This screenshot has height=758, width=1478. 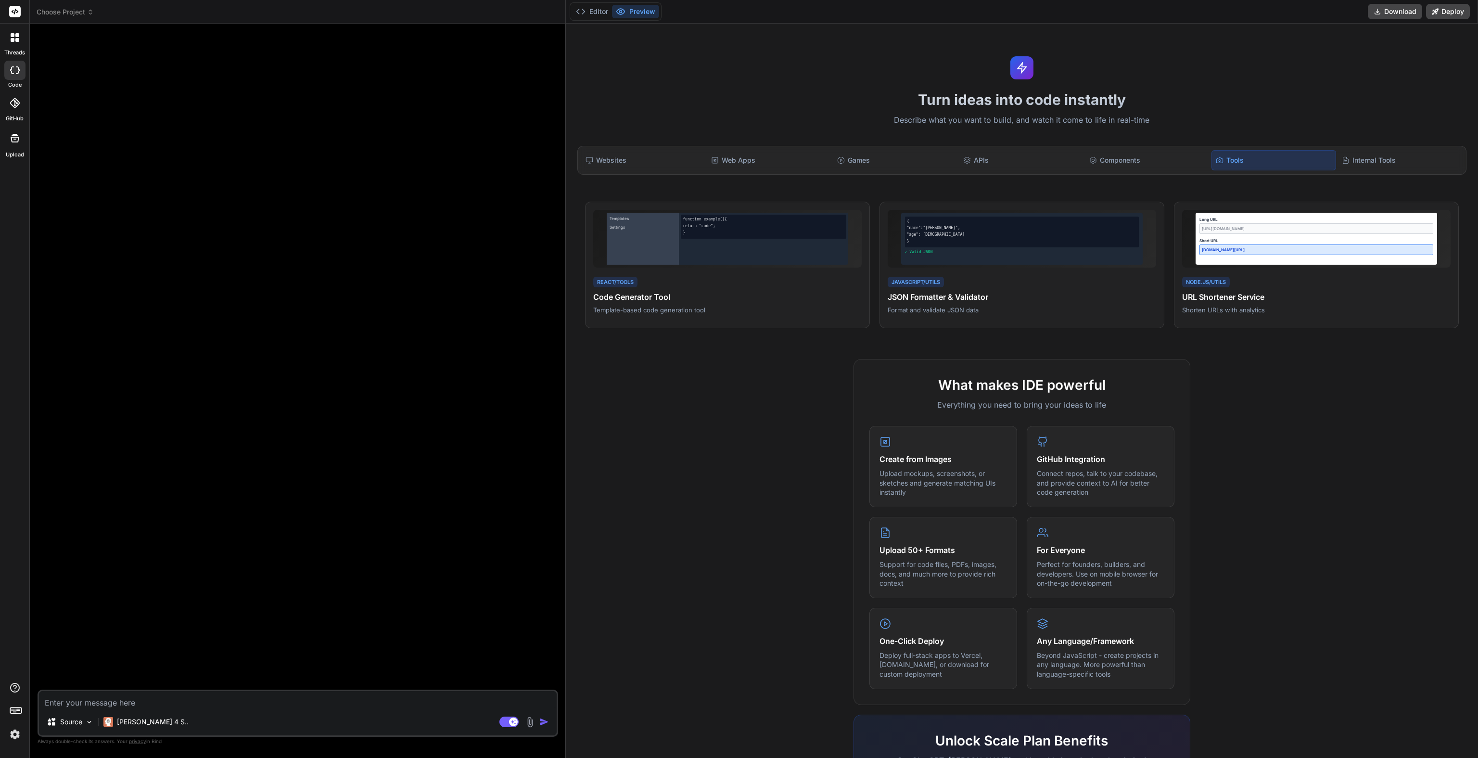 I want to click on img: settings, so click(x=15, y=734).